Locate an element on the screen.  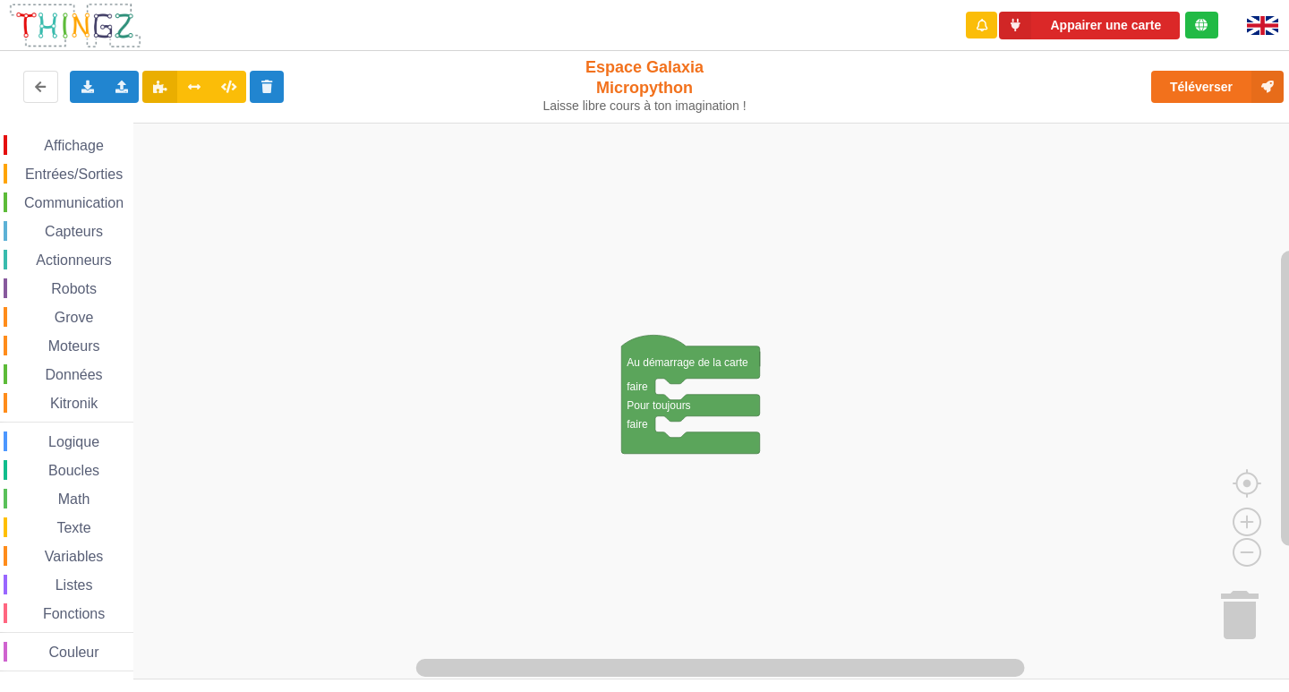
div: Espace Galaxia Micropython is located at coordinates (645, 85).